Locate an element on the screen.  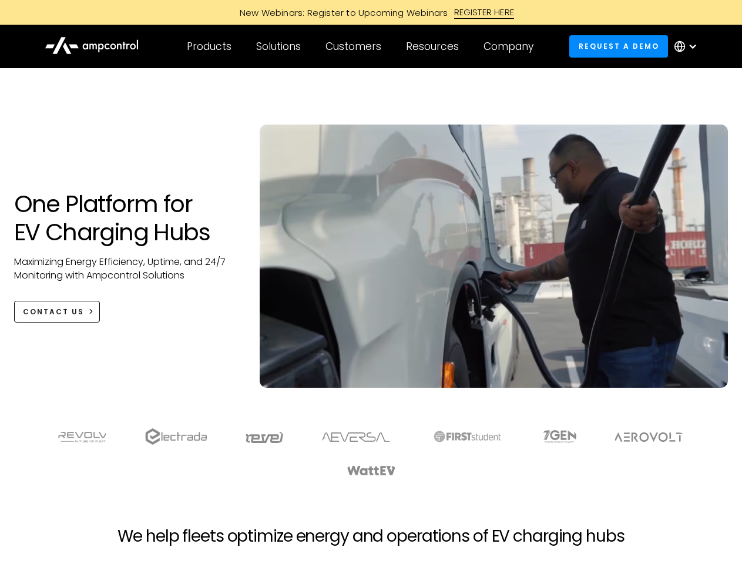
a: New Webinars: Register to Upcoming WebinarsREGISTER HERE is located at coordinates (371, 12).